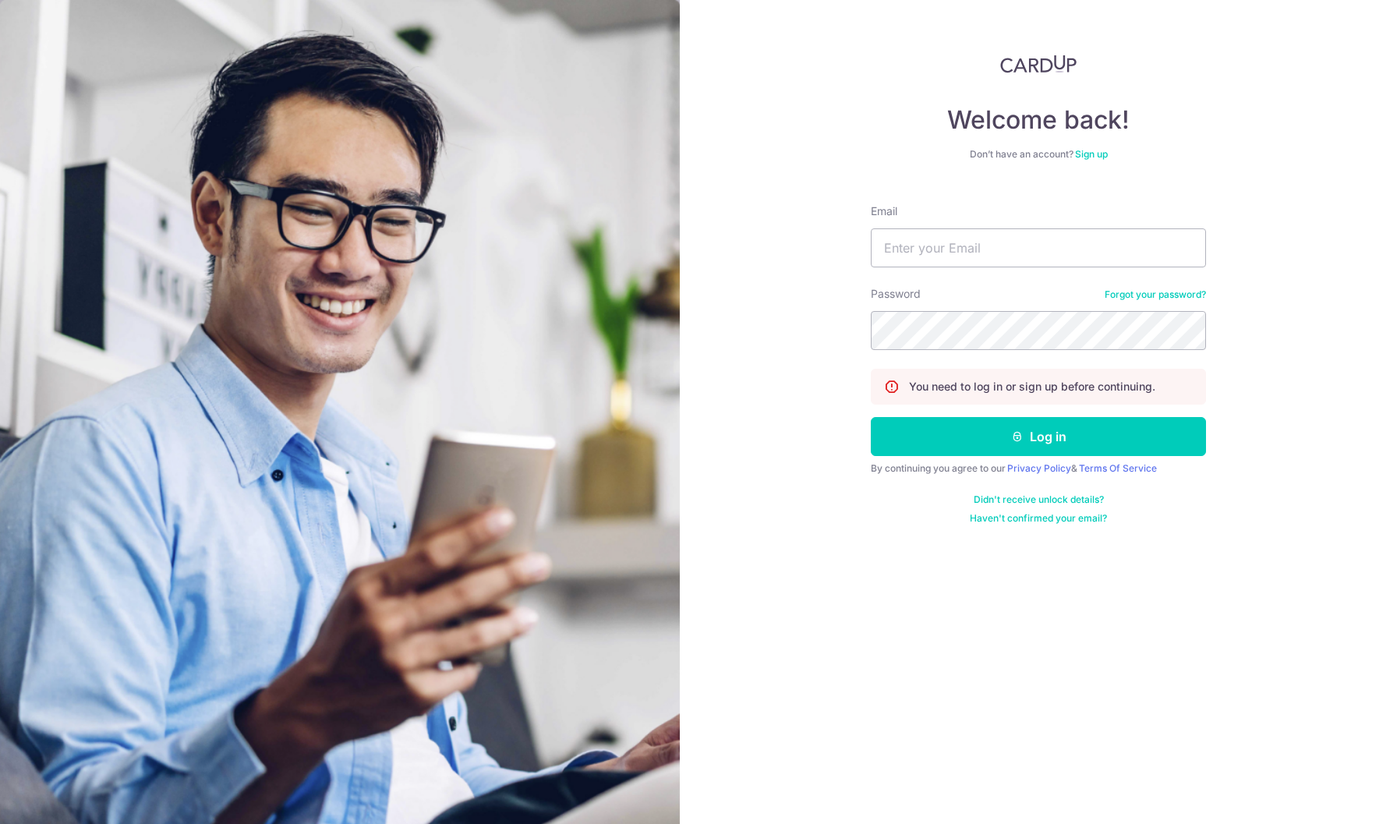 The width and height of the screenshot is (1397, 824). Describe the element at coordinates (896, 294) in the screenshot. I see `label: Password` at that location.